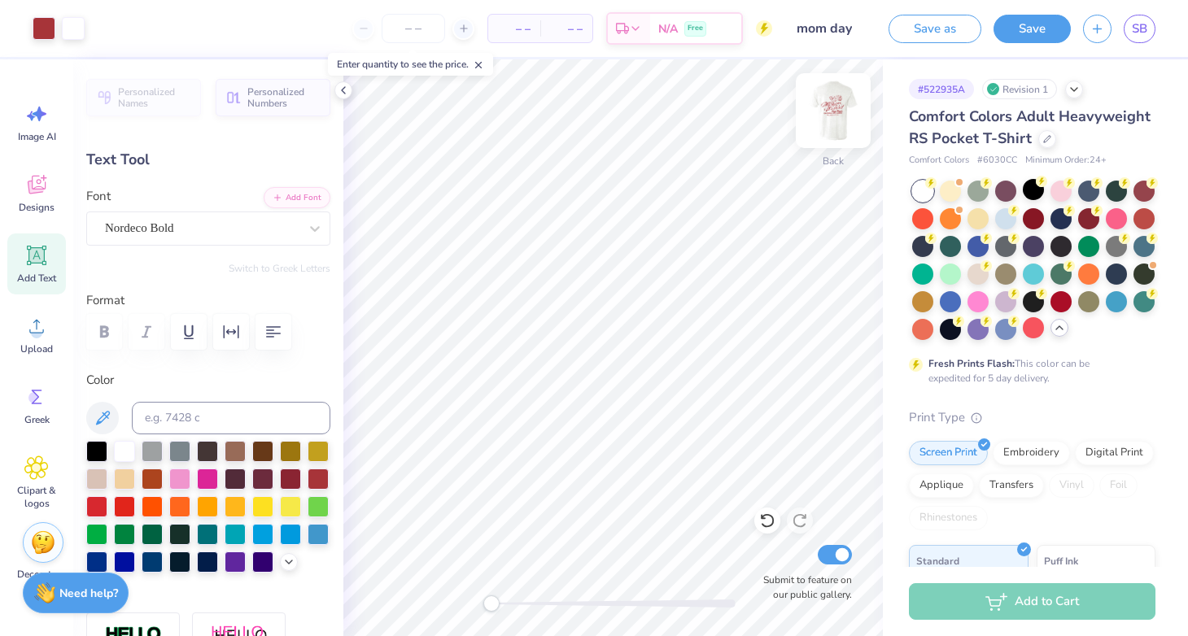  What do you see at coordinates (1066, 160) in the screenshot?
I see `span: Minimum Order: 24 +` at bounding box center [1066, 160].